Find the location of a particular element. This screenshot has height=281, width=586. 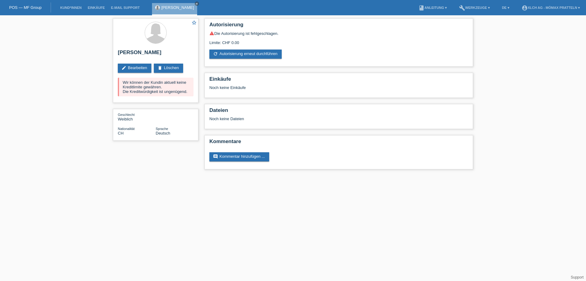

div: Die Autorisierung ist fehlgeschlagen. is located at coordinates (339, 33).